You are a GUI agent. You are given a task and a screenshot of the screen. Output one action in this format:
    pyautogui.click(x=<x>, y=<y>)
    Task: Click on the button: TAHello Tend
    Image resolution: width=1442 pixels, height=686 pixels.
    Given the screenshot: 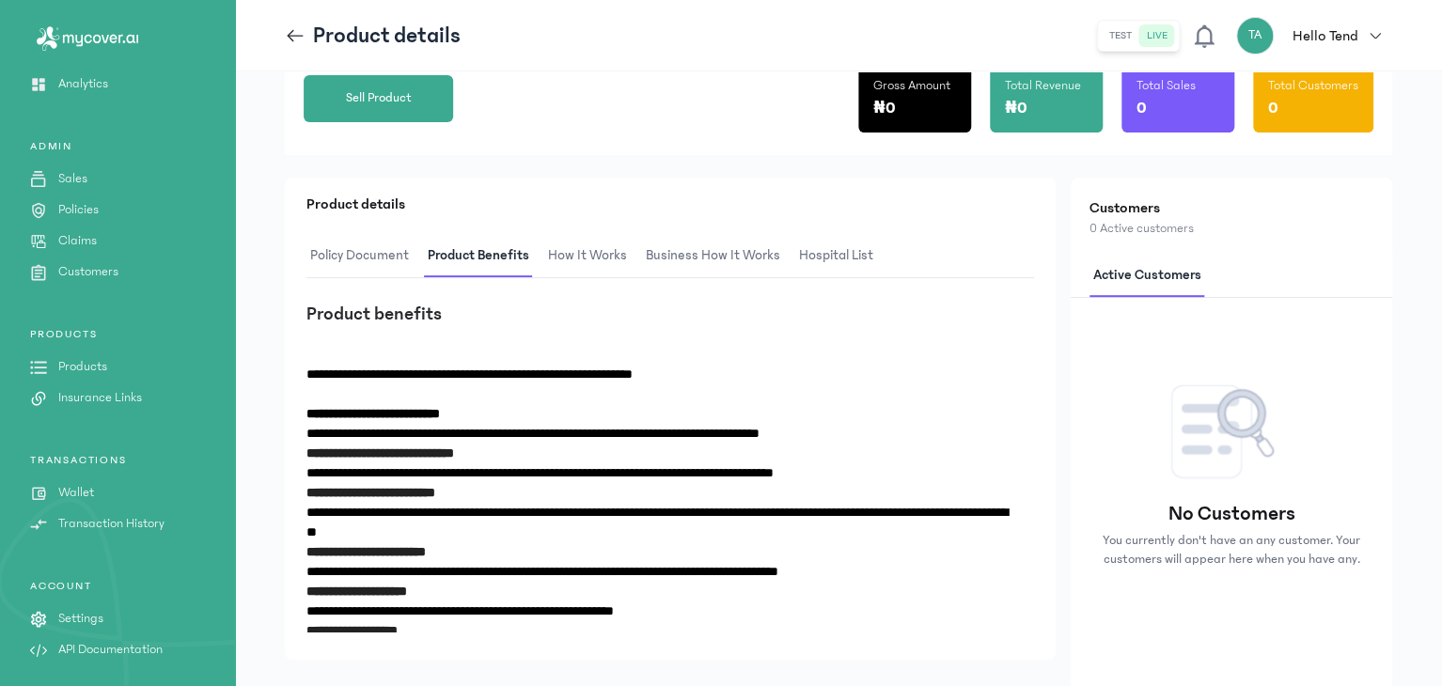 What is the action you would take?
    pyautogui.click(x=1315, y=36)
    